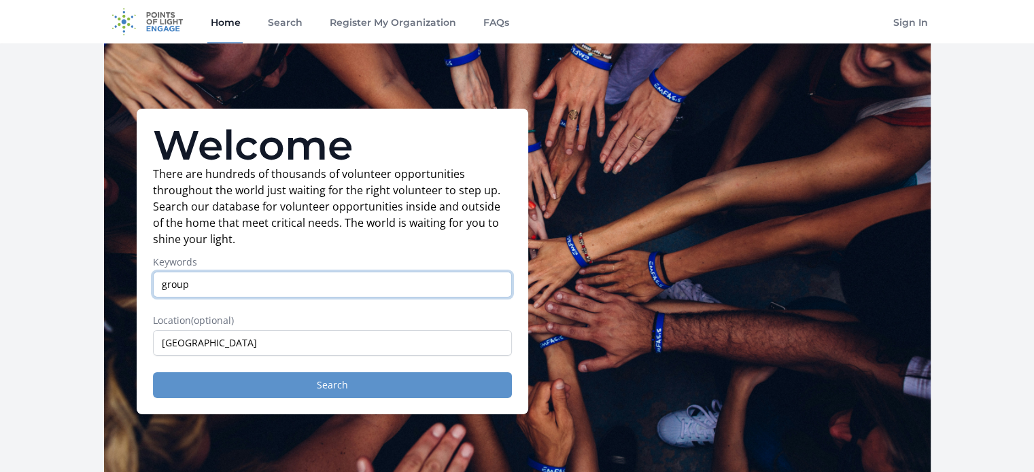  I want to click on p: There are hundreds of thousands of volunteer opportunities throughout the world just waiting for ..., so click(332, 207).